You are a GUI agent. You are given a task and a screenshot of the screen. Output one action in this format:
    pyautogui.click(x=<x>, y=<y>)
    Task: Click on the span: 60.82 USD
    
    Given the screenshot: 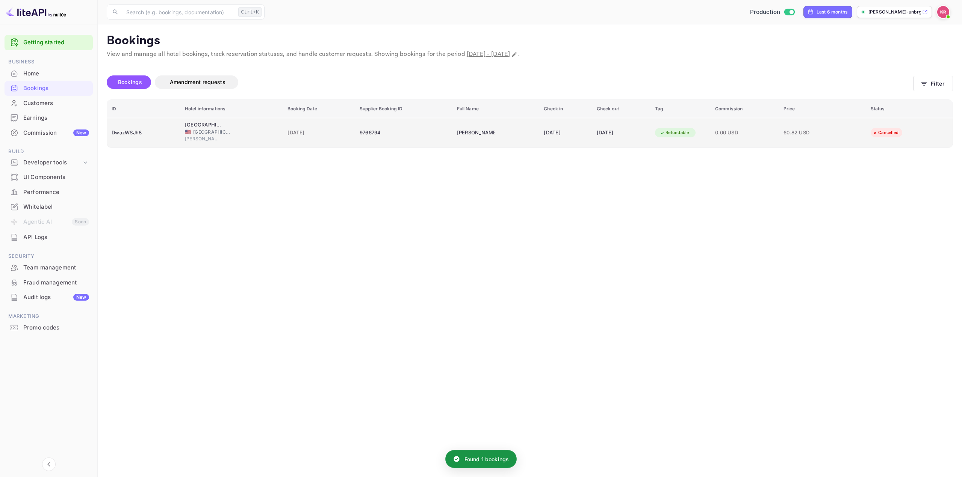 What is the action you would take?
    pyautogui.click(x=802, y=133)
    